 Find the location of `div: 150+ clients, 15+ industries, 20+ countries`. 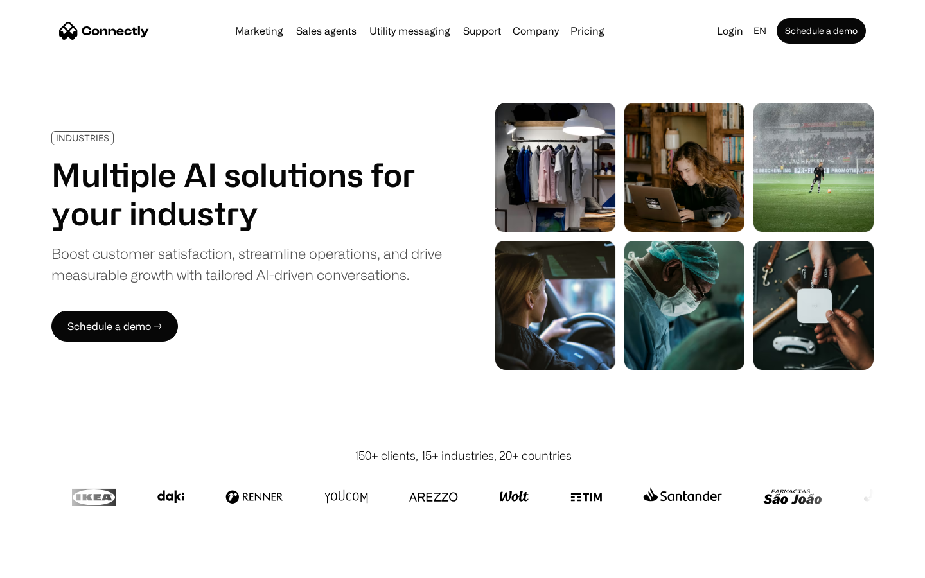

div: 150+ clients, 15+ industries, 20+ countries is located at coordinates (463, 455).